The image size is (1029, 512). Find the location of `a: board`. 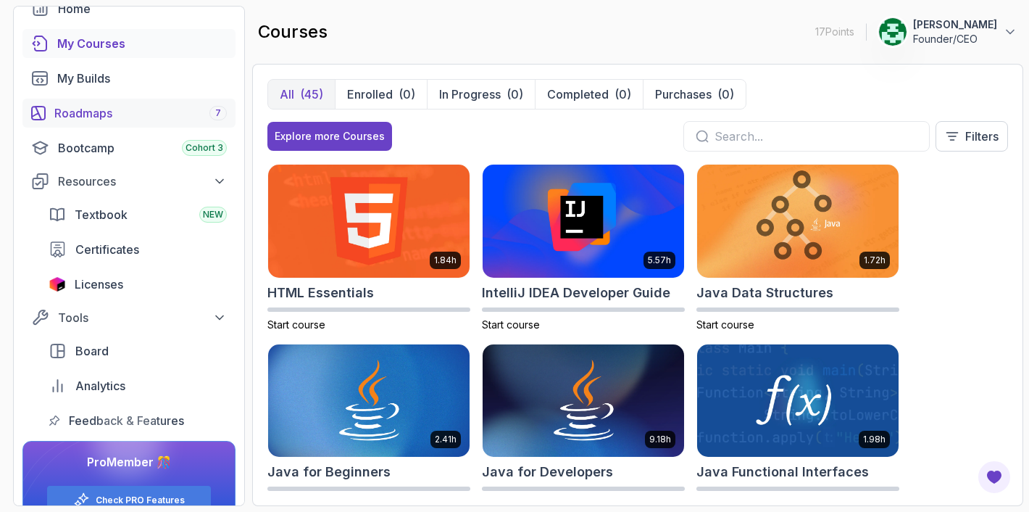

a: board is located at coordinates (138, 351).